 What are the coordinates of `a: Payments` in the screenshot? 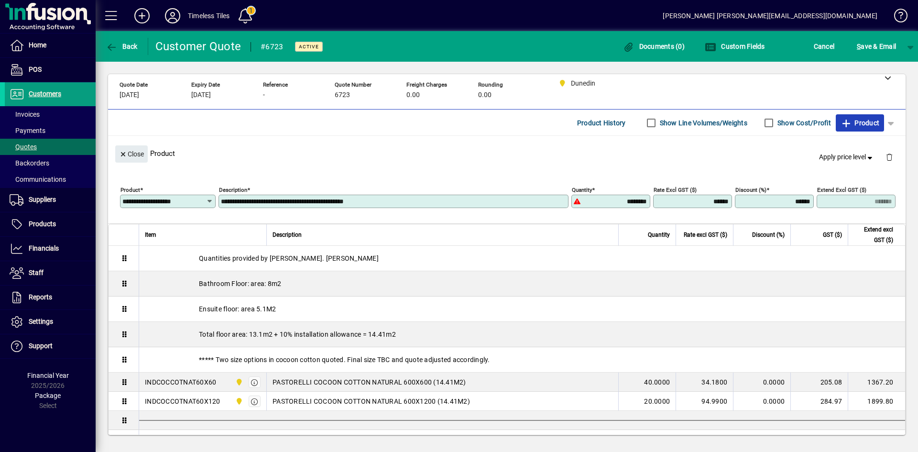 It's located at (50, 131).